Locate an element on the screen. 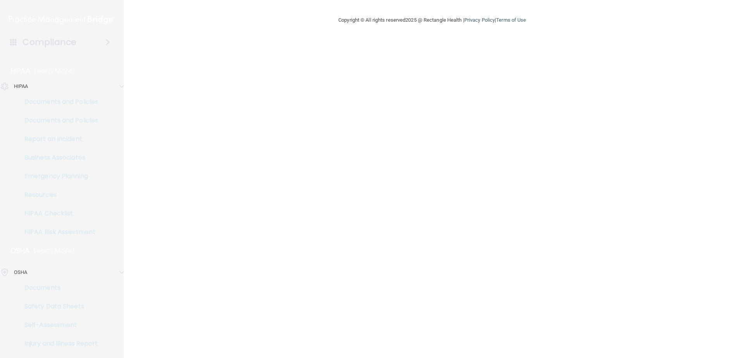 This screenshot has width=741, height=358. img: PMB logo is located at coordinates (62, 20).